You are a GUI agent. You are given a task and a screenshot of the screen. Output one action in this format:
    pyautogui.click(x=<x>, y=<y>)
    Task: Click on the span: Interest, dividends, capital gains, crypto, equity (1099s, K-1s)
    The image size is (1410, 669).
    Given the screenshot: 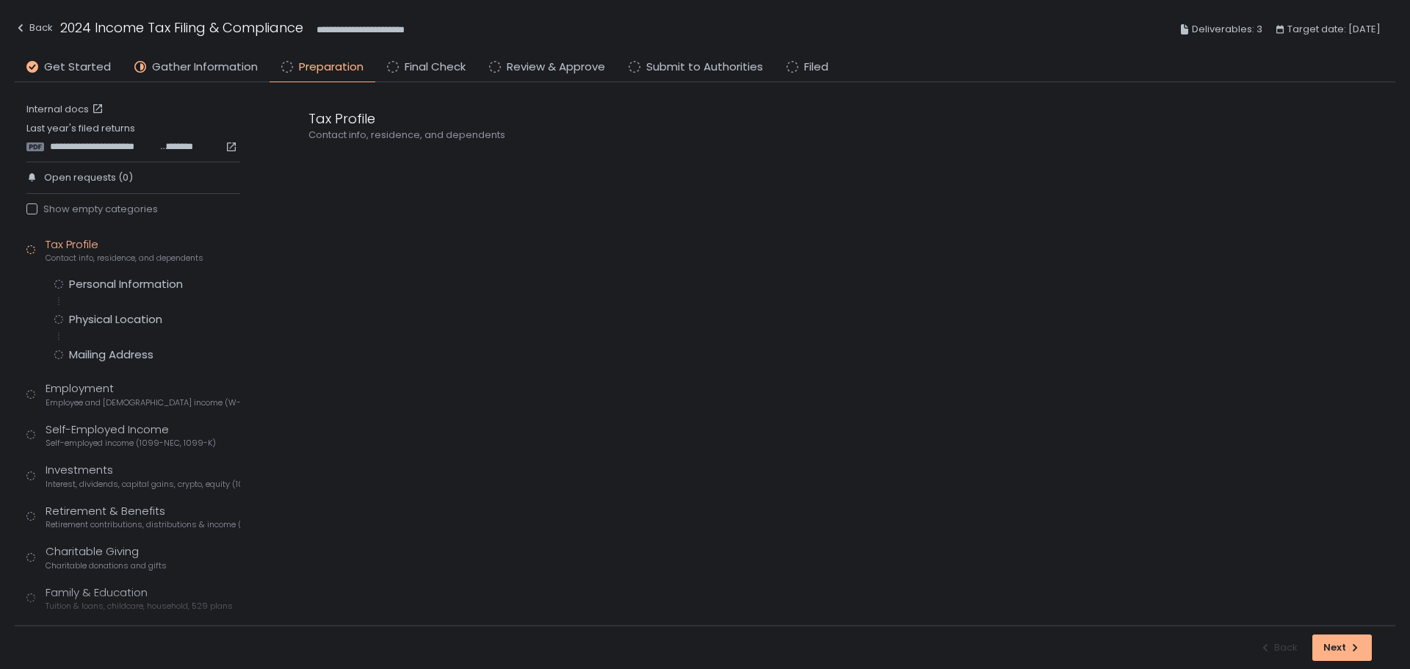 What is the action you would take?
    pyautogui.click(x=142, y=484)
    